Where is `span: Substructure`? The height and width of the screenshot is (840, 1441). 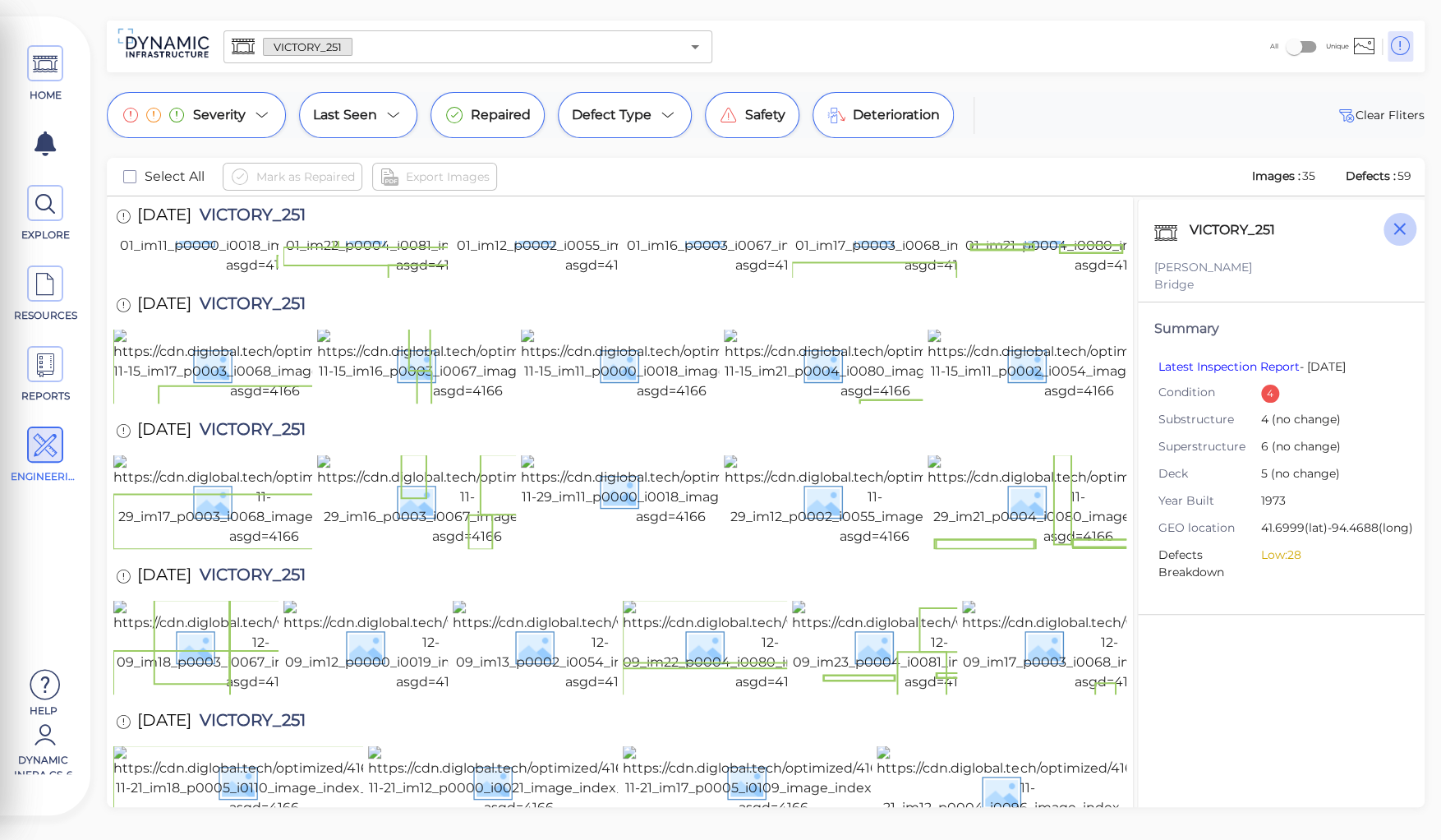 span: Substructure is located at coordinates (1210, 420).